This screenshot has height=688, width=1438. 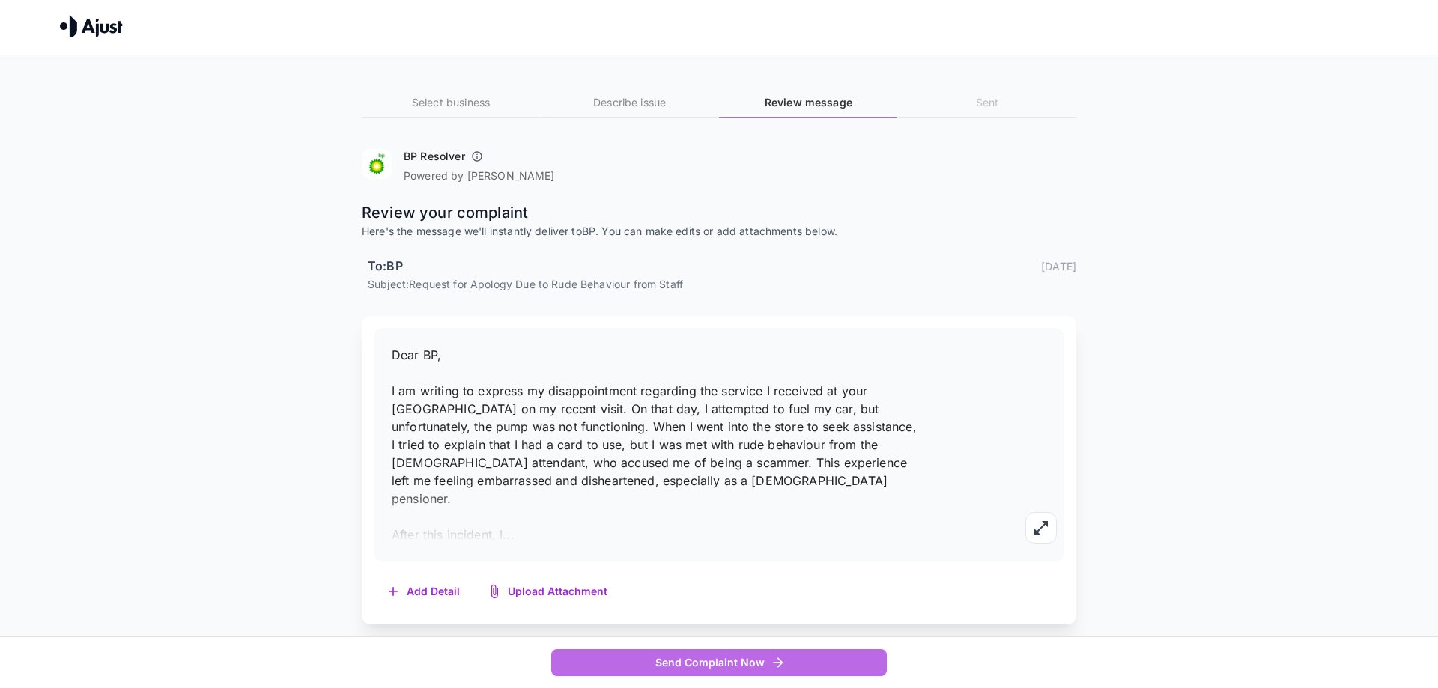 What do you see at coordinates (987, 103) in the screenshot?
I see `h6: Sent` at bounding box center [987, 103].